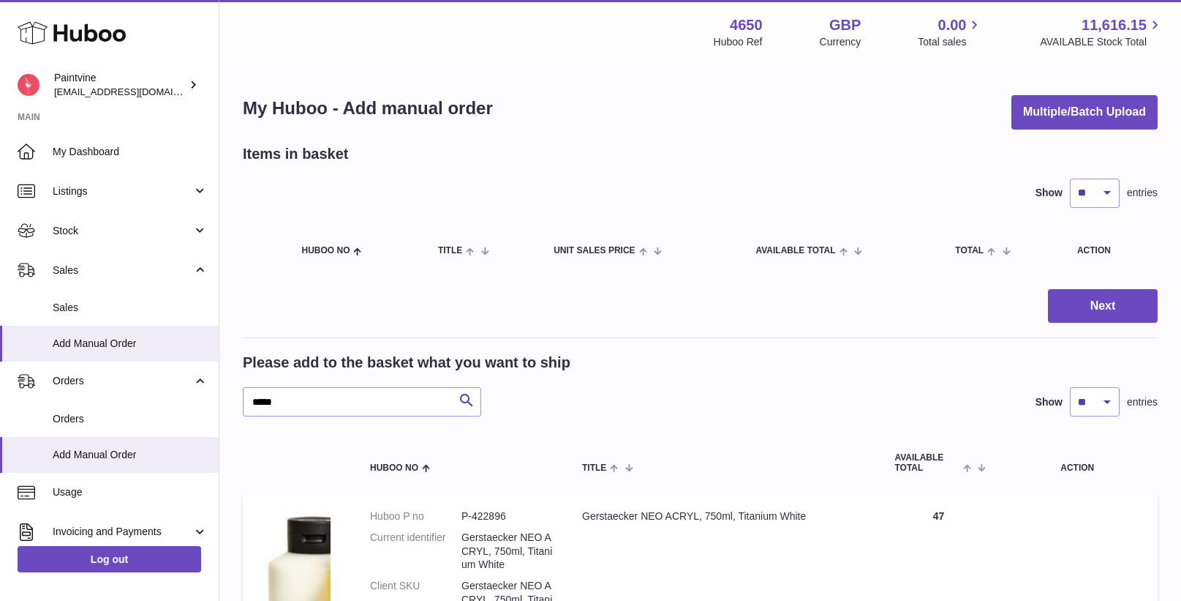 The height and width of the screenshot is (601, 1181). What do you see at coordinates (845, 25) in the screenshot?
I see `strong: GBP` at bounding box center [845, 25].